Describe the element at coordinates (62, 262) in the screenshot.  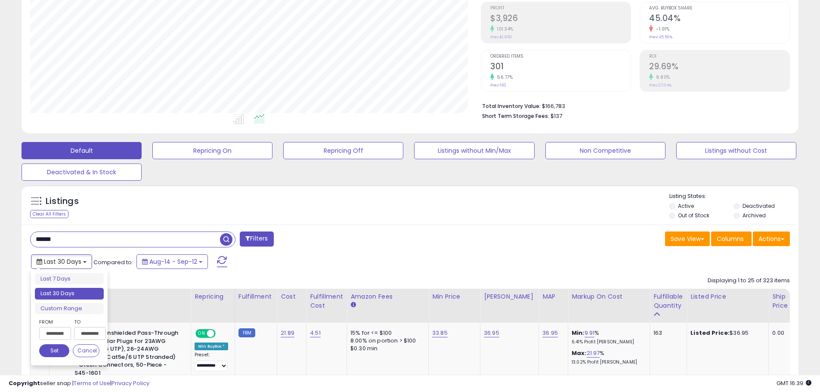
I see `span: Last 30 Days` at that location.